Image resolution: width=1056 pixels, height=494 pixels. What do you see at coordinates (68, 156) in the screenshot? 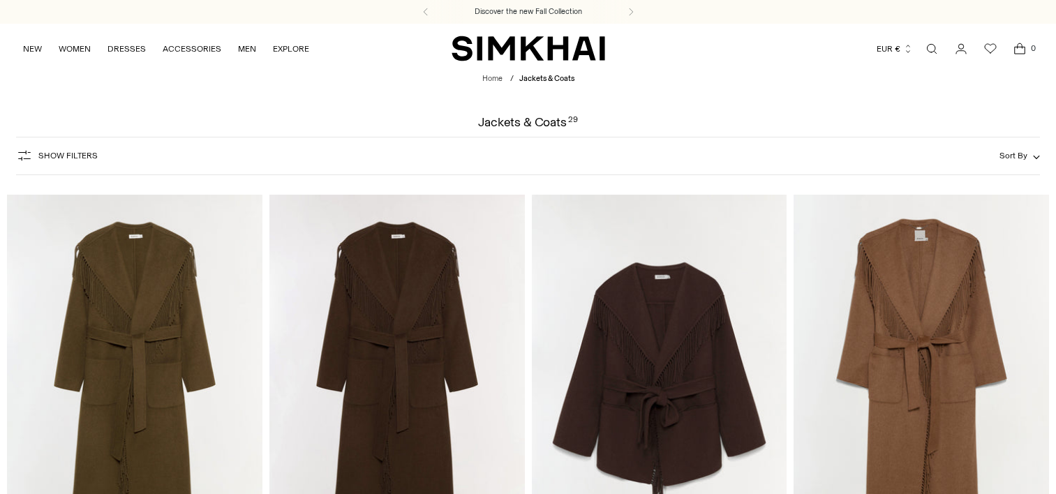
I see `span: Show Filters` at bounding box center [68, 156].